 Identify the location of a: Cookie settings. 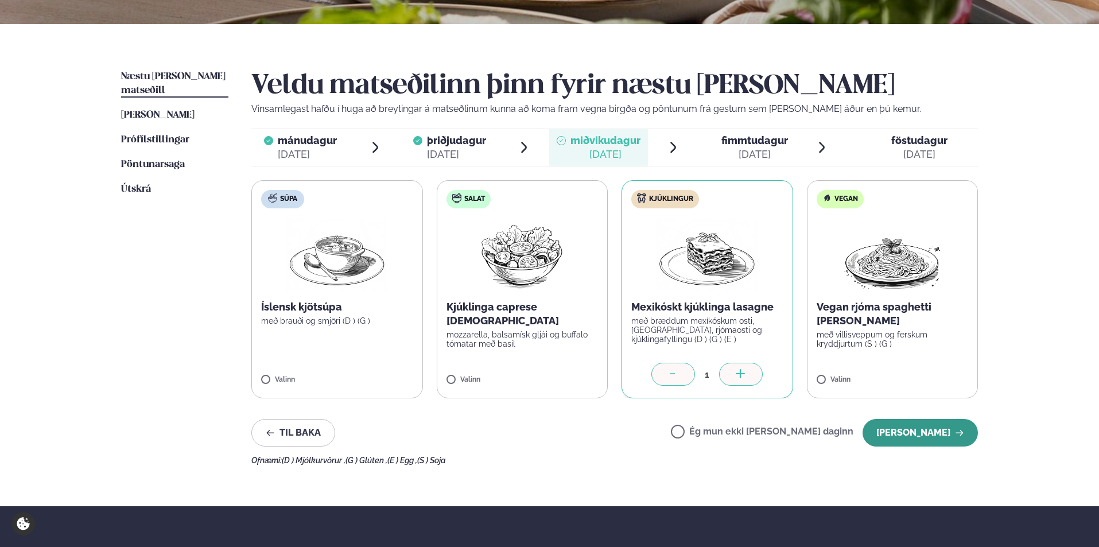
(23, 523).